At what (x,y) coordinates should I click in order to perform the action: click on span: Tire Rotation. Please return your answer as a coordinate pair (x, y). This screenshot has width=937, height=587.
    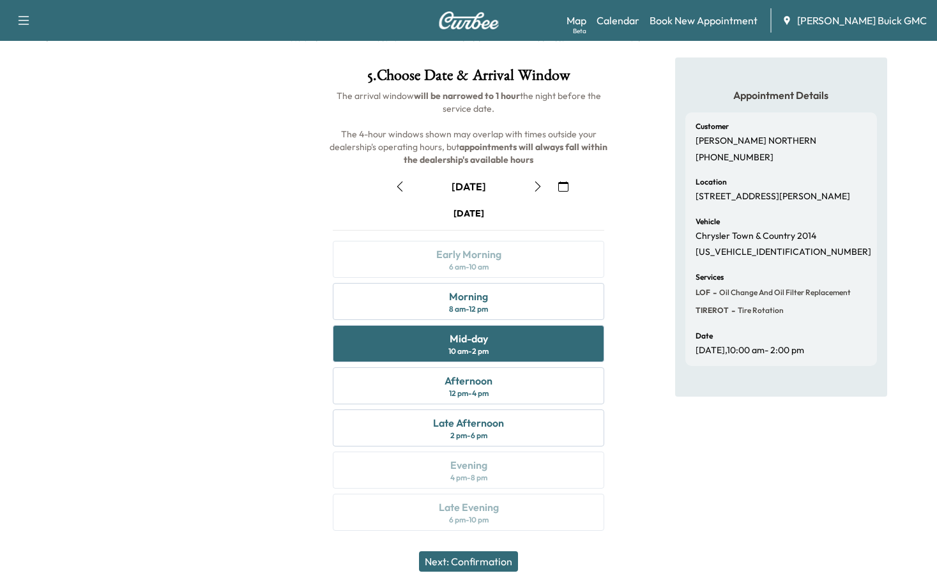
    Looking at the image, I should click on (760, 310).